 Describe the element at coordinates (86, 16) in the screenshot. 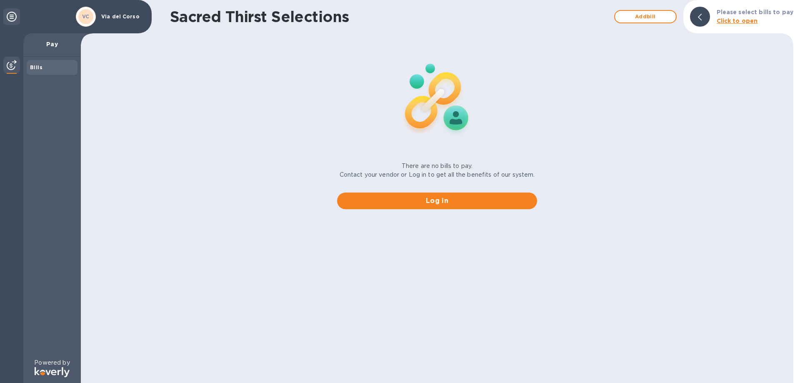

I see `b: VC` at that location.